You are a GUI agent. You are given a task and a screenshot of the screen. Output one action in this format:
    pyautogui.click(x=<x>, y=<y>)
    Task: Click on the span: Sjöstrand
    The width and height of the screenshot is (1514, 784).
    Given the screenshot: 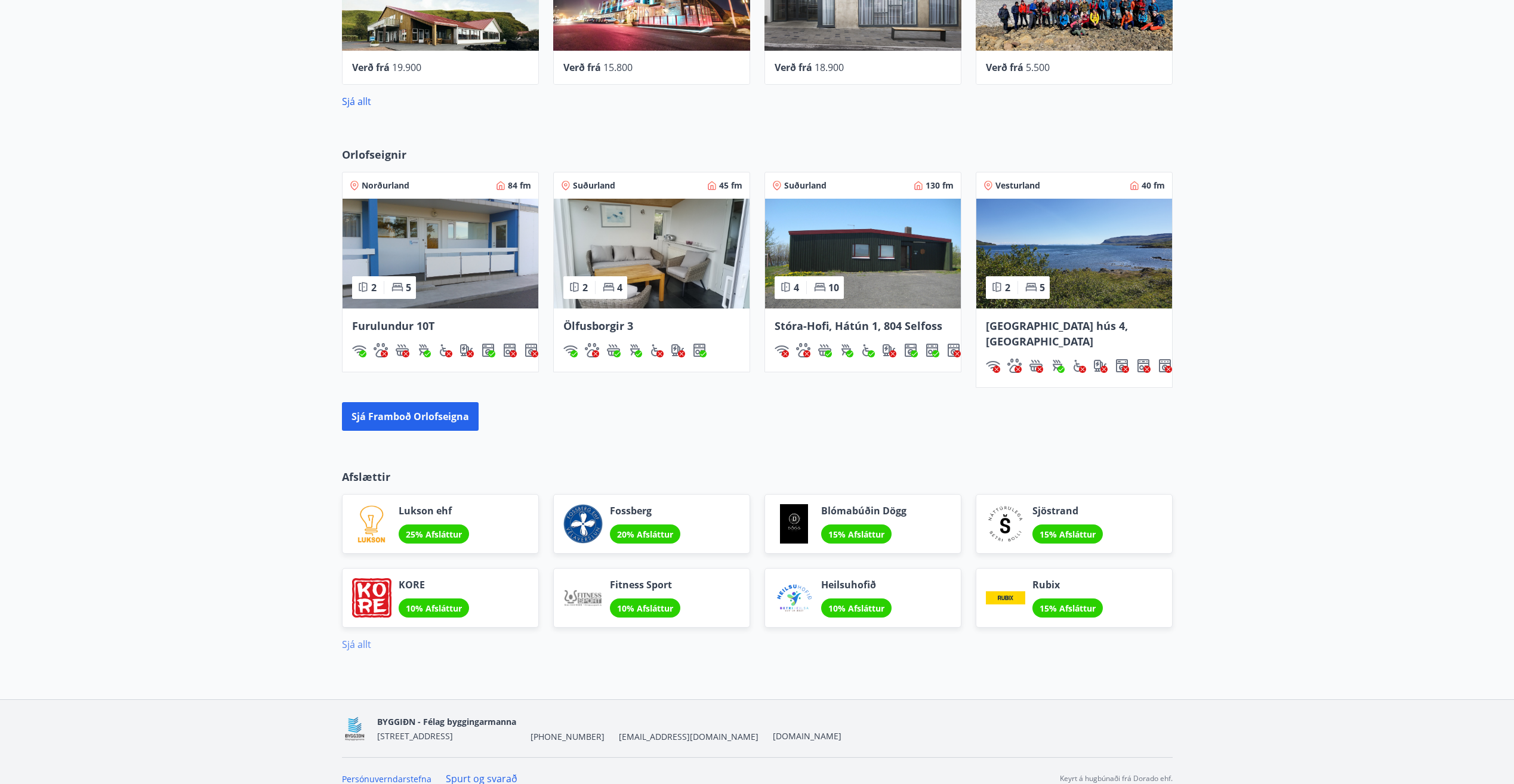 What is the action you would take?
    pyautogui.click(x=1068, y=511)
    